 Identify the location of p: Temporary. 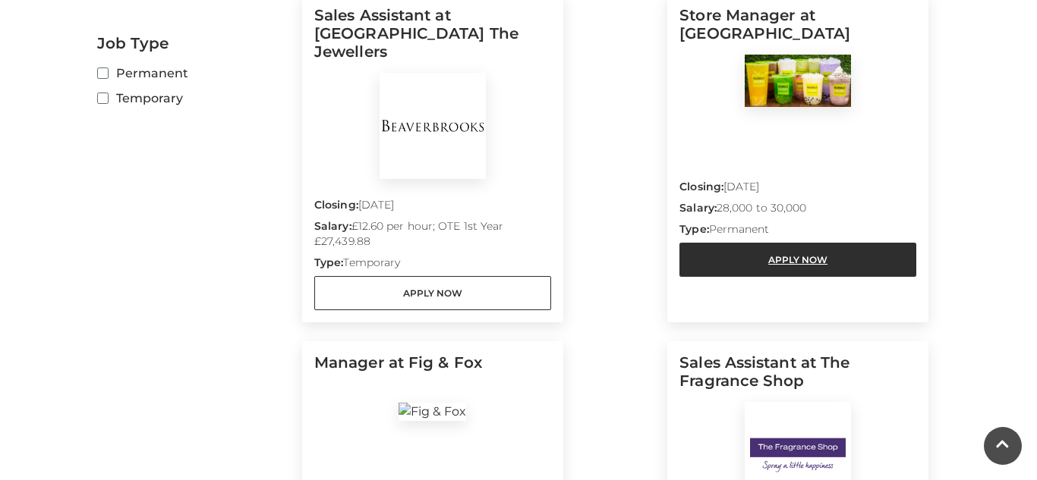
(433, 266).